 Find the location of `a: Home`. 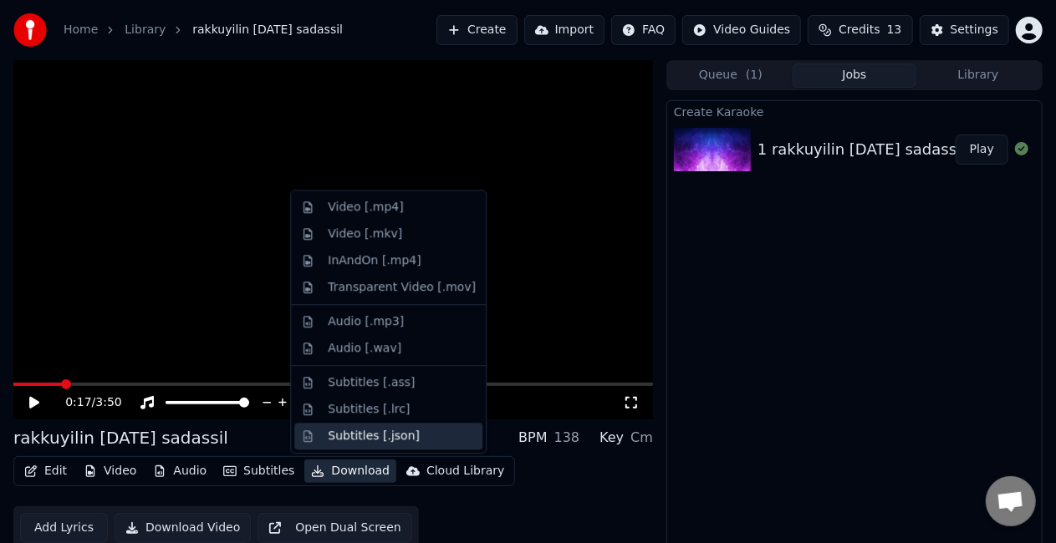

a: Home is located at coordinates (80, 30).